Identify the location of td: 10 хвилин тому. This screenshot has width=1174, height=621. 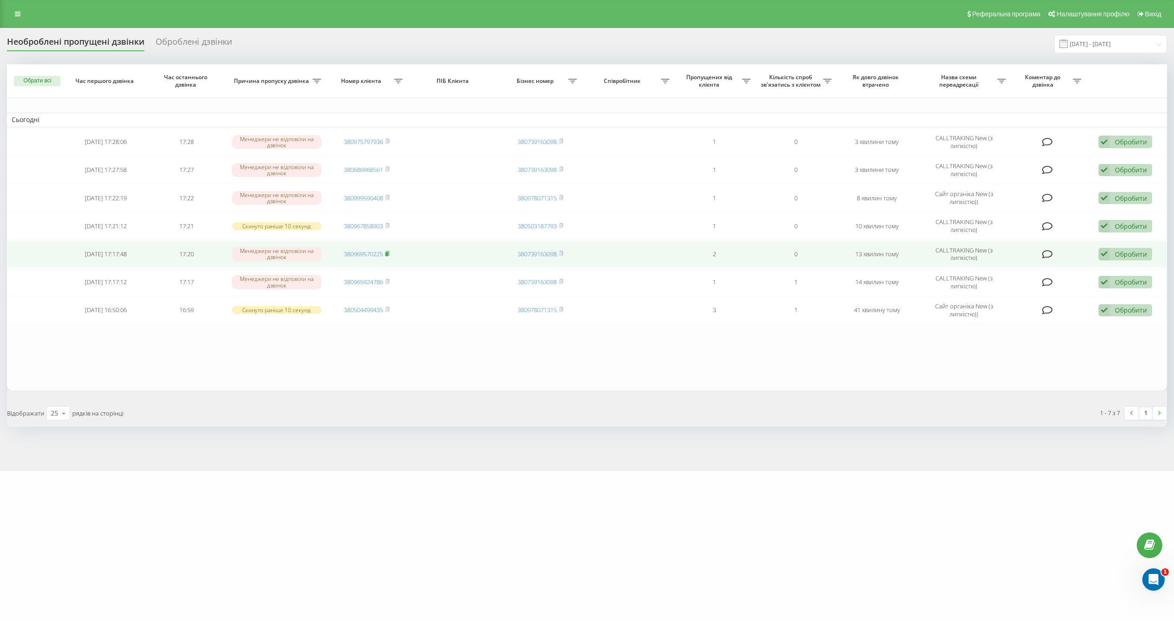
(877, 226).